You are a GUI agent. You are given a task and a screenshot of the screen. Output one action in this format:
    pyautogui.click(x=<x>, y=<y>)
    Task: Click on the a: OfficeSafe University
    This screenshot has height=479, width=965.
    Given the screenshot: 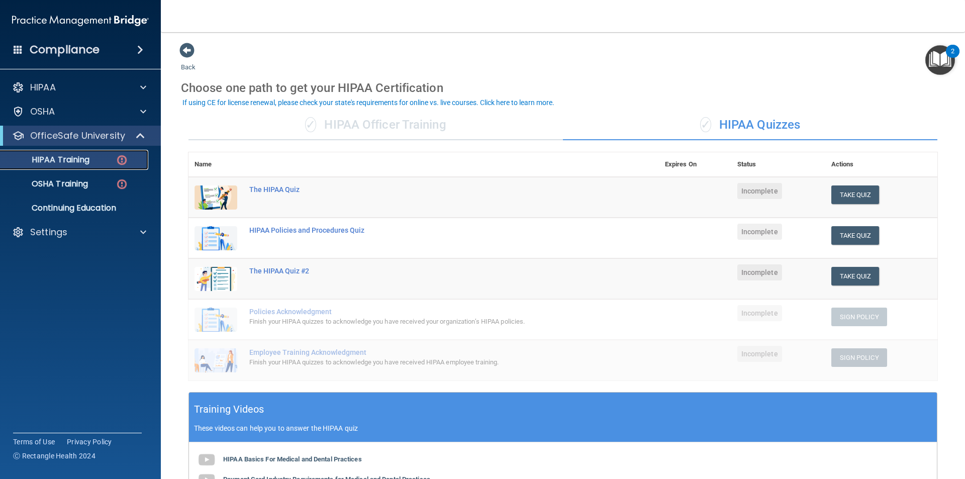 What is the action you would take?
    pyautogui.click(x=79, y=136)
    